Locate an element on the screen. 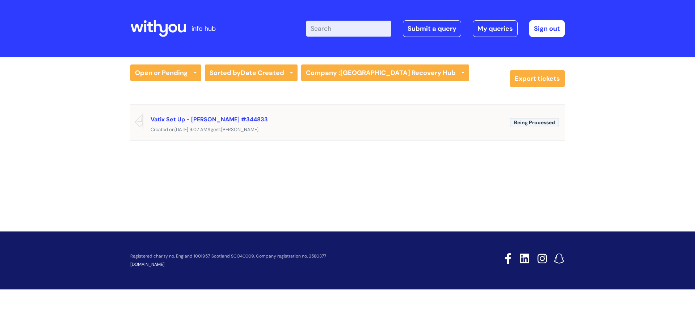  input: Search is located at coordinates (348, 29).